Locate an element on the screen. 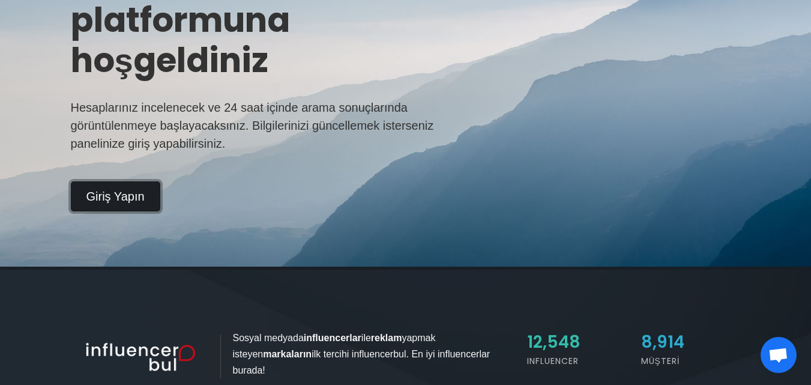  strong: influencerlar is located at coordinates (333, 337).